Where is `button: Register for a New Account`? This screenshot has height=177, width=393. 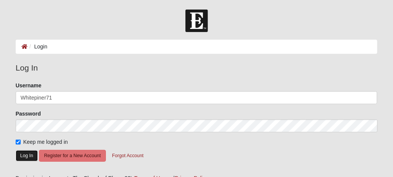
button: Register for a New Account is located at coordinates (72, 156).